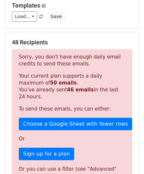  Describe the element at coordinates (56, 16) in the screenshot. I see `button: Save` at that location.